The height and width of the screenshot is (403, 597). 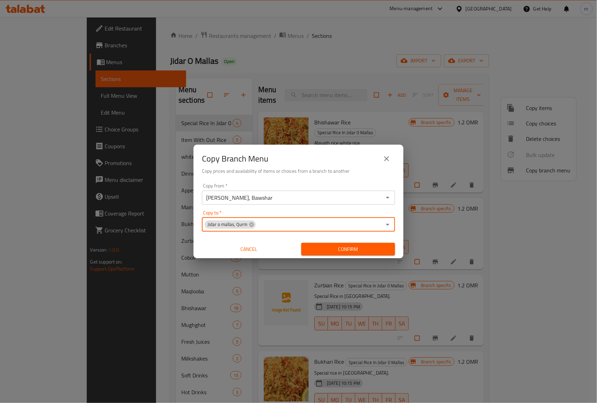 I want to click on h2: Copy Branch Menu, so click(x=235, y=159).